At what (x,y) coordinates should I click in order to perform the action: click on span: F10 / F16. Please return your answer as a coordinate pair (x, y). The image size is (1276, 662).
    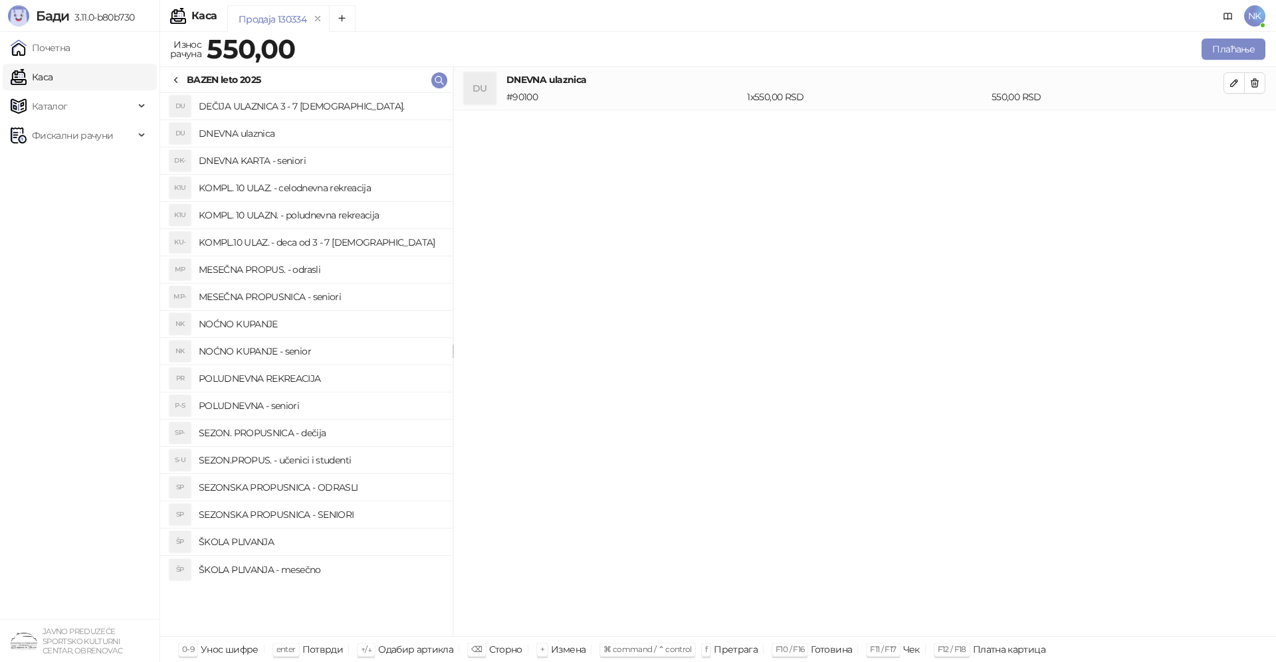
    Looking at the image, I should click on (789, 649).